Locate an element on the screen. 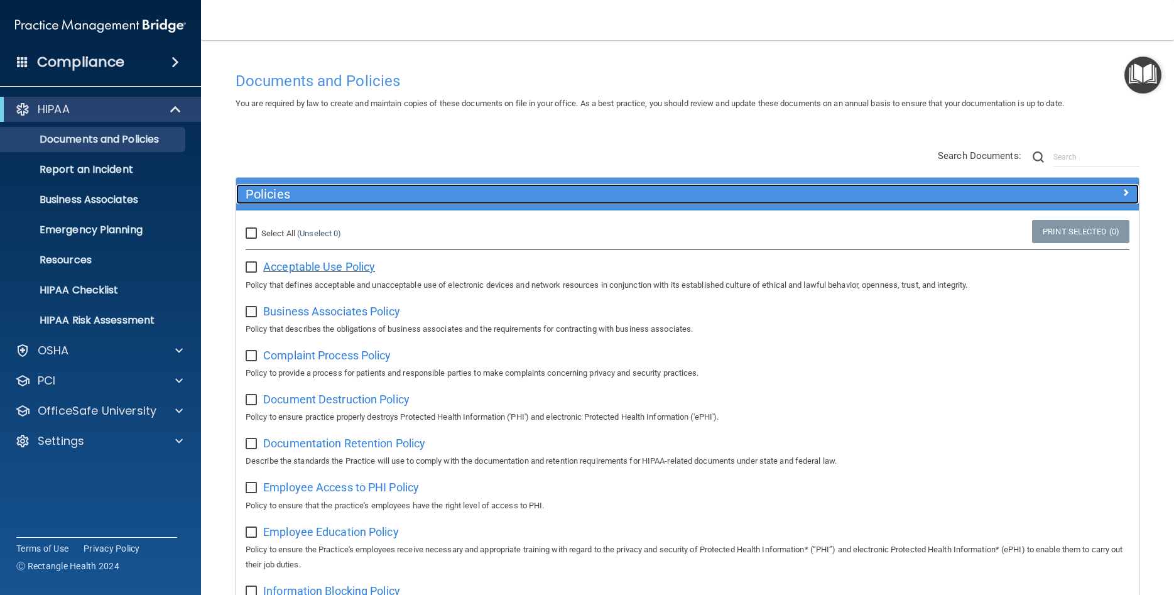 The height and width of the screenshot is (595, 1174). span: Search Documents: is located at coordinates (979, 156).